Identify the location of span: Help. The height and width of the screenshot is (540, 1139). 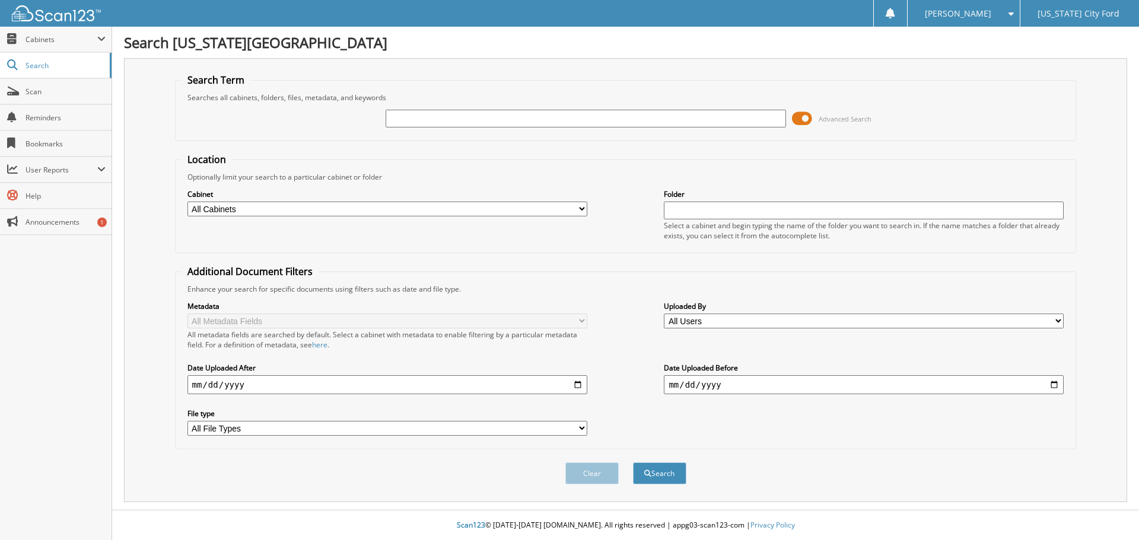
(65, 196).